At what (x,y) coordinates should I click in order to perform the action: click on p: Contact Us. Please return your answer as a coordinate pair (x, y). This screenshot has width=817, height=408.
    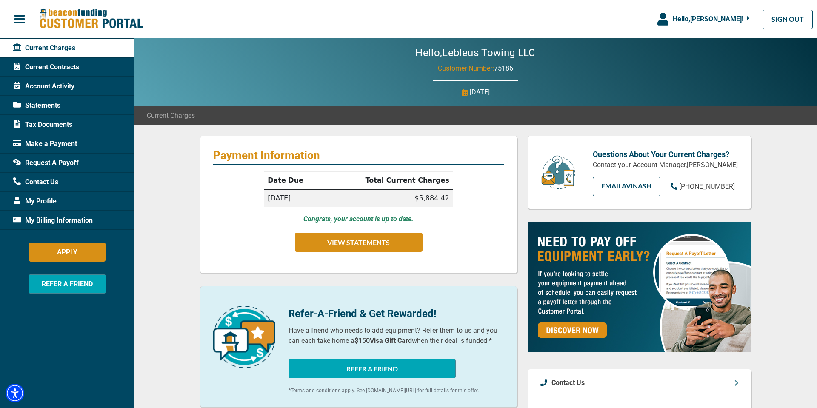
    Looking at the image, I should click on (568, 383).